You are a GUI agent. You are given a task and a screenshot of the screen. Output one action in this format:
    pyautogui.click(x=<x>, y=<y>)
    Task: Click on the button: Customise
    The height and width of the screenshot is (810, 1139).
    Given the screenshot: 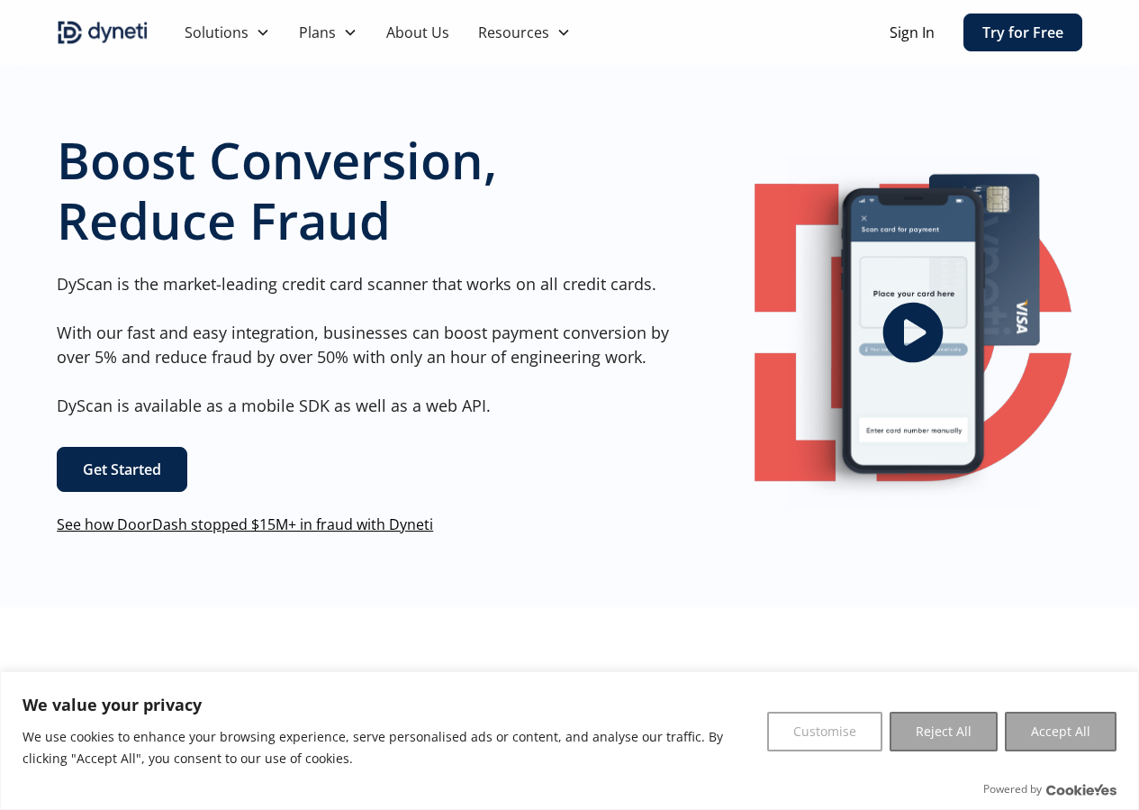 What is the action you would take?
    pyautogui.click(x=825, y=731)
    